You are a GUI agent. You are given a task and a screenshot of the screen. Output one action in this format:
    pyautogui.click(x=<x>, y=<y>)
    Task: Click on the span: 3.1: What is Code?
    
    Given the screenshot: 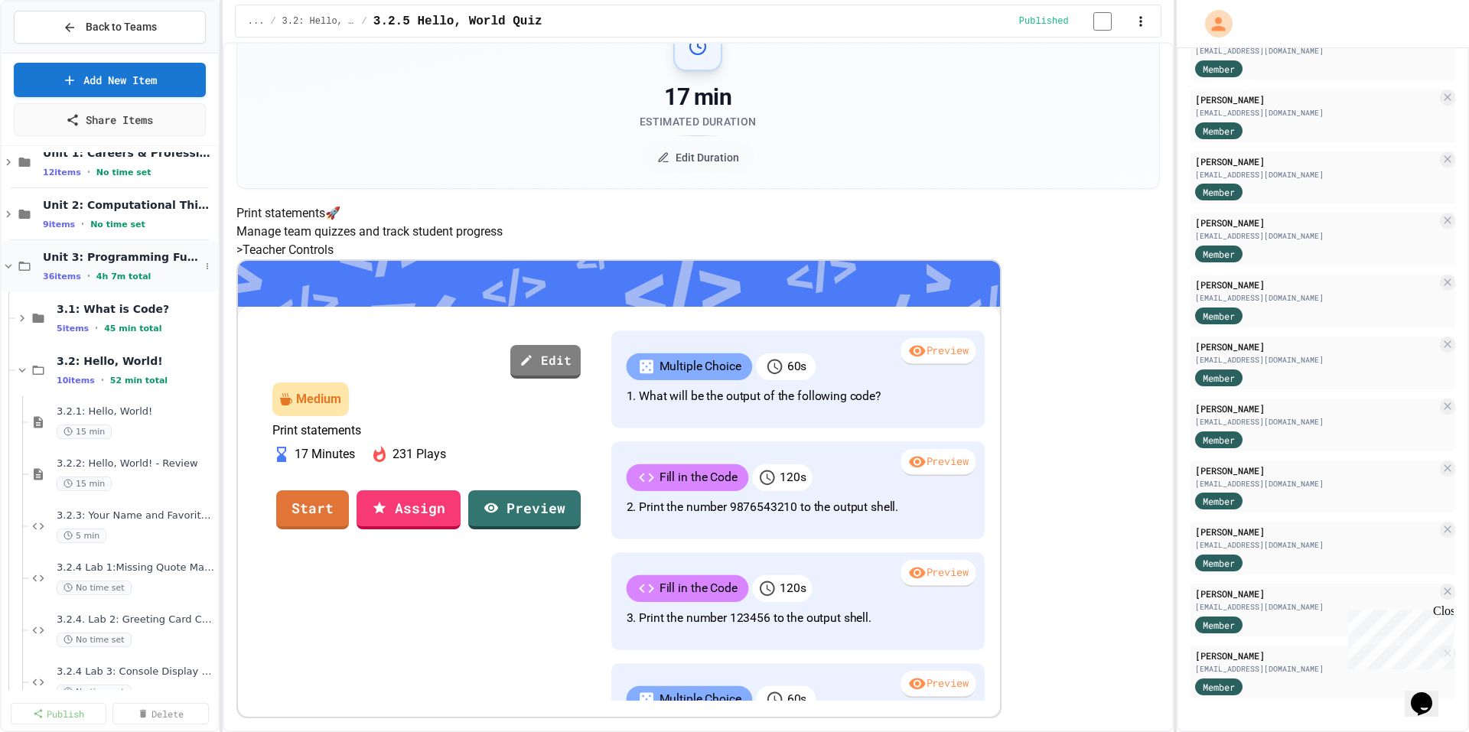 What is the action you would take?
    pyautogui.click(x=135, y=309)
    